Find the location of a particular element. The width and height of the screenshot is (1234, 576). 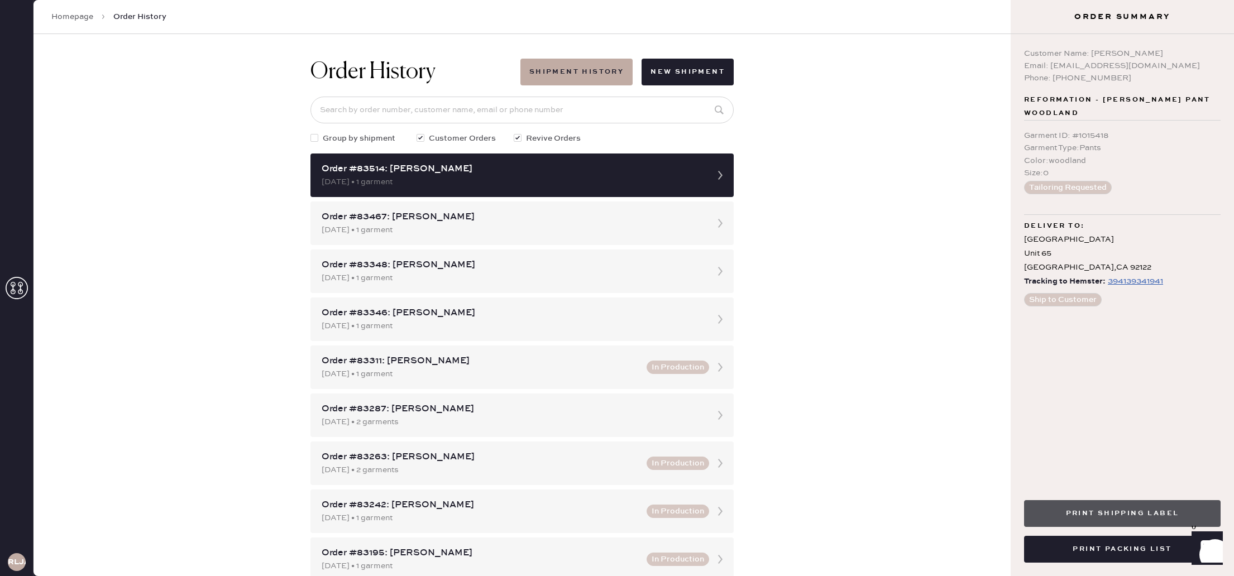

button: New Shipment is located at coordinates (687, 72).